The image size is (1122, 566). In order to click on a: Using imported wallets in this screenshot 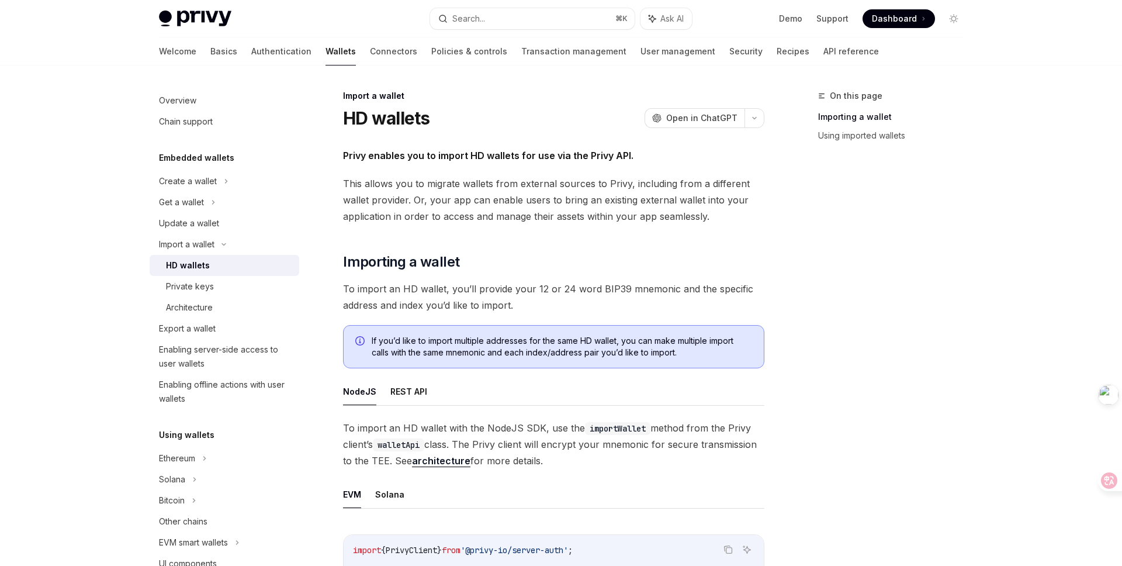, I will do `click(895, 136)`.